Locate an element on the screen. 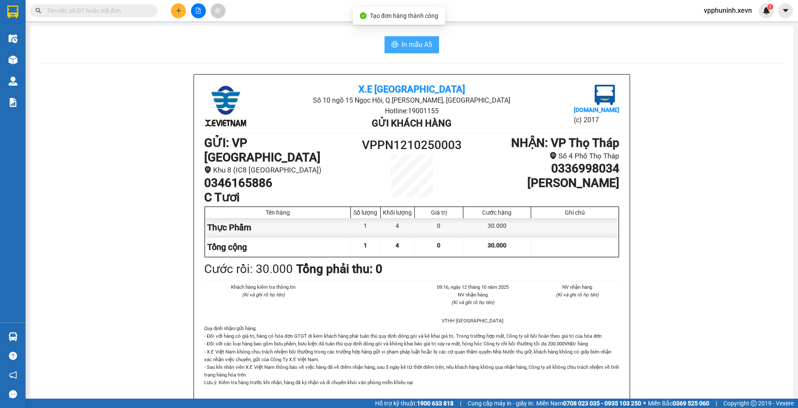  button: plus is located at coordinates (178, 11).